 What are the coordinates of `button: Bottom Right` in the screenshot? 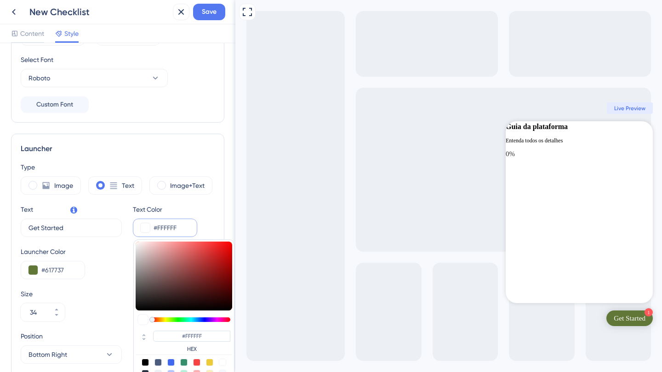 It's located at (71, 355).